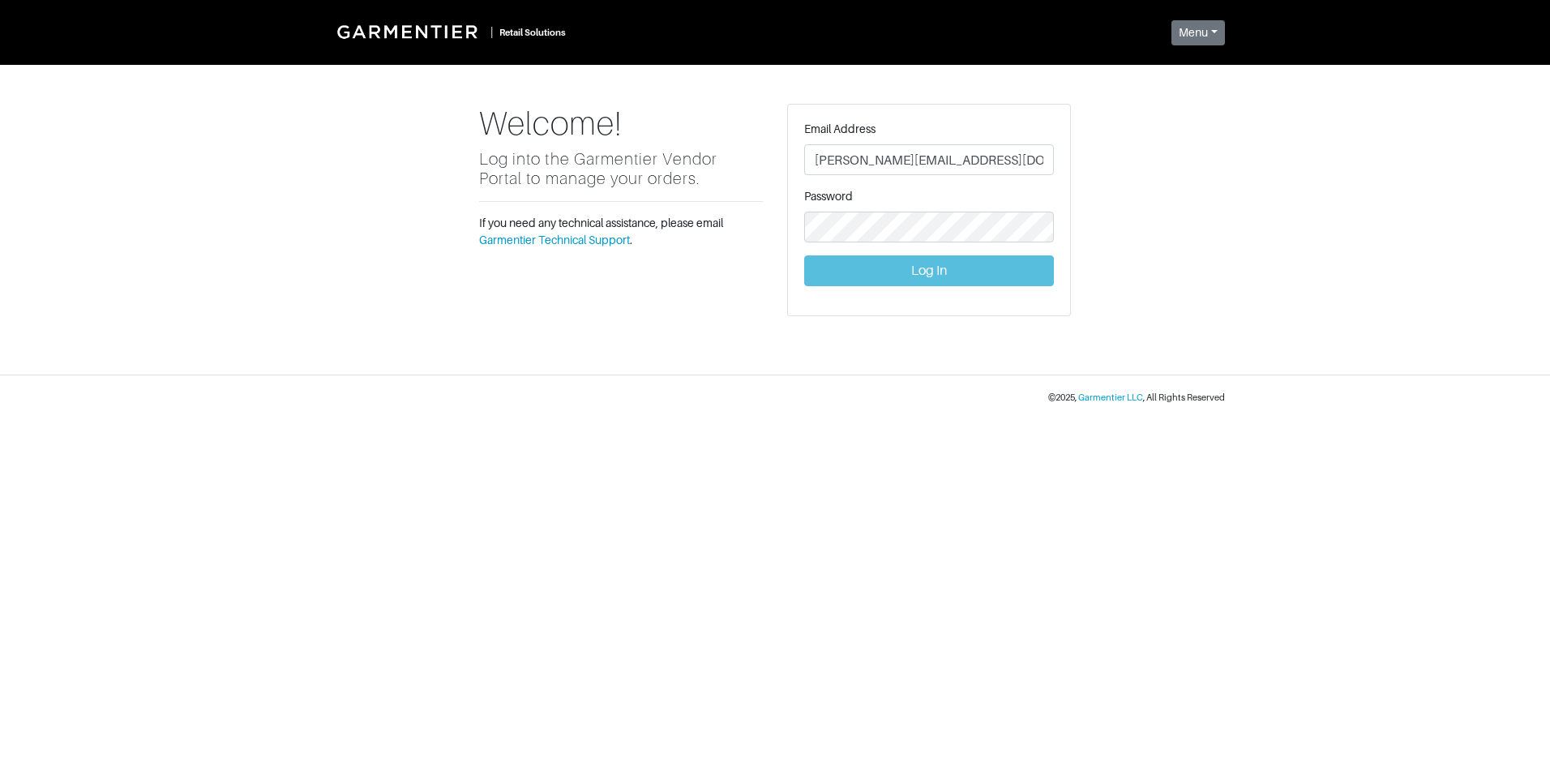 This screenshot has height=780, width=1550. I want to click on small: © 2025 , , All Rights Reserved, so click(1136, 397).